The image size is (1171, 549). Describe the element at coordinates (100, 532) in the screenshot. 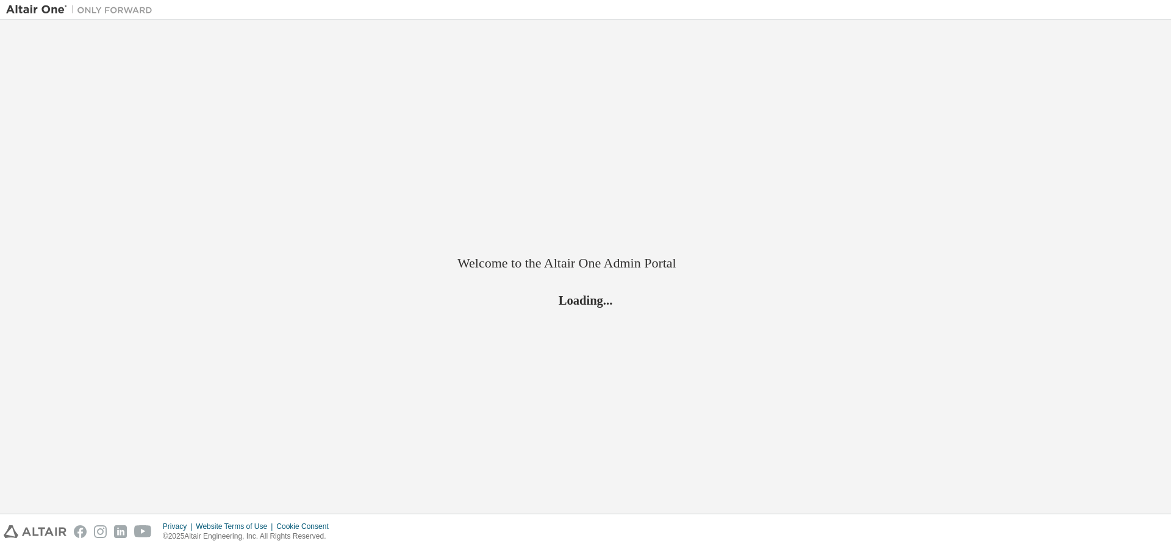

I see `img: instagram.svg` at that location.